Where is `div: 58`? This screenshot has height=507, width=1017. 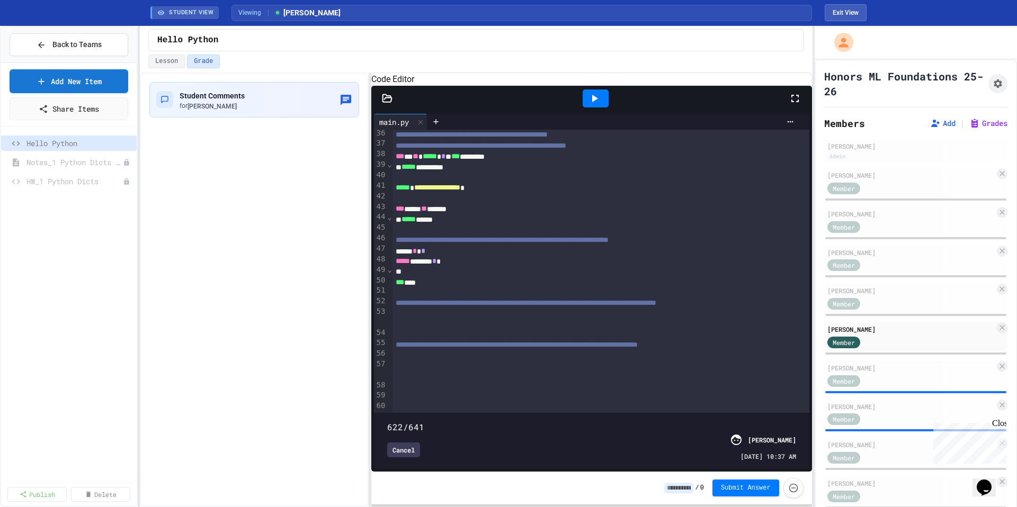
div: 58 is located at coordinates (380, 385).